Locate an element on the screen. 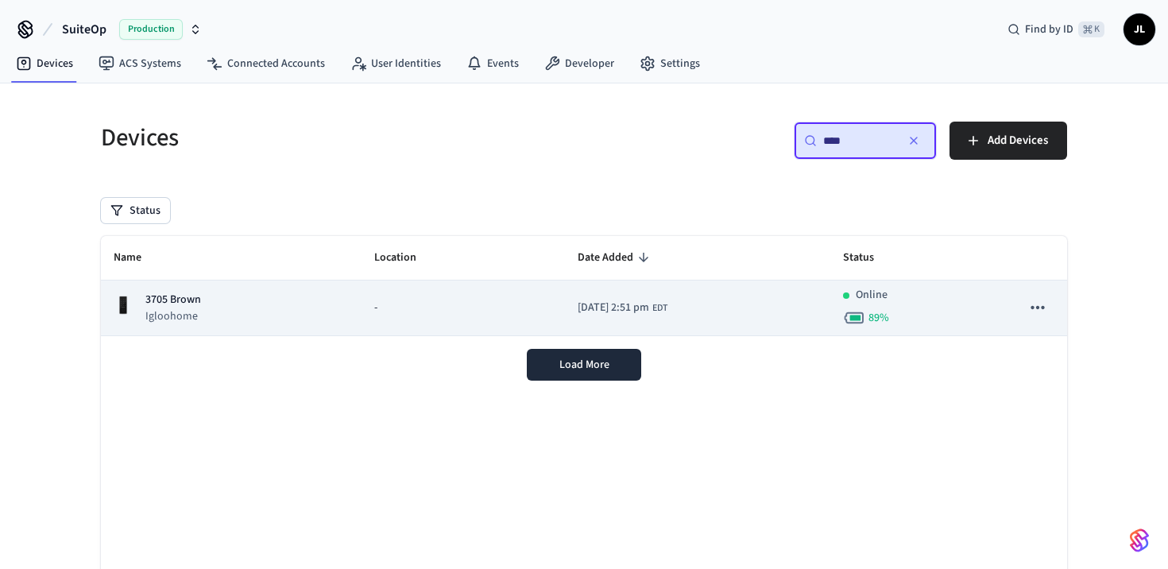 This screenshot has height=569, width=1168. span: JL is located at coordinates (1139, 29).